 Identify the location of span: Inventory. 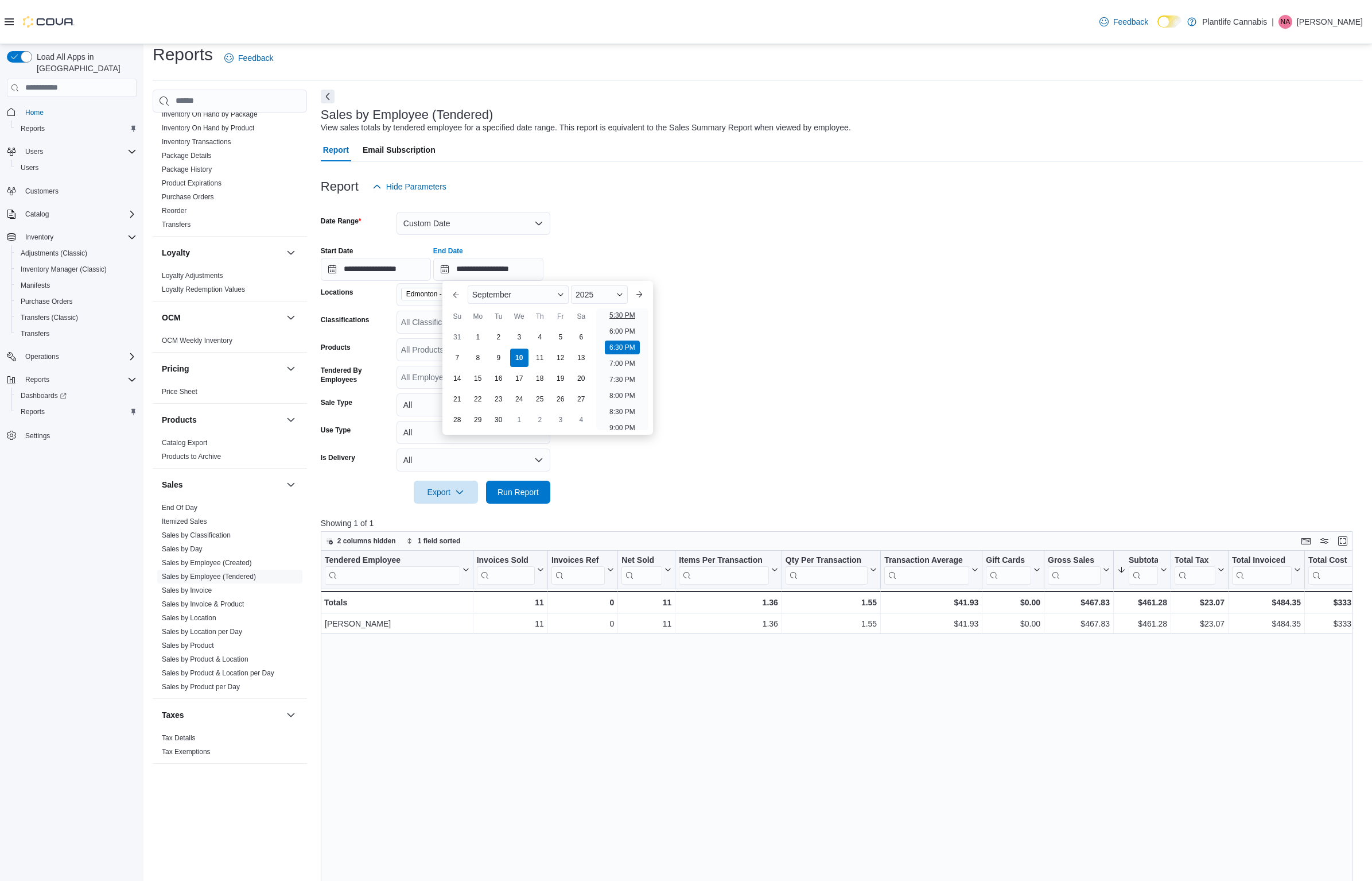
(39, 238).